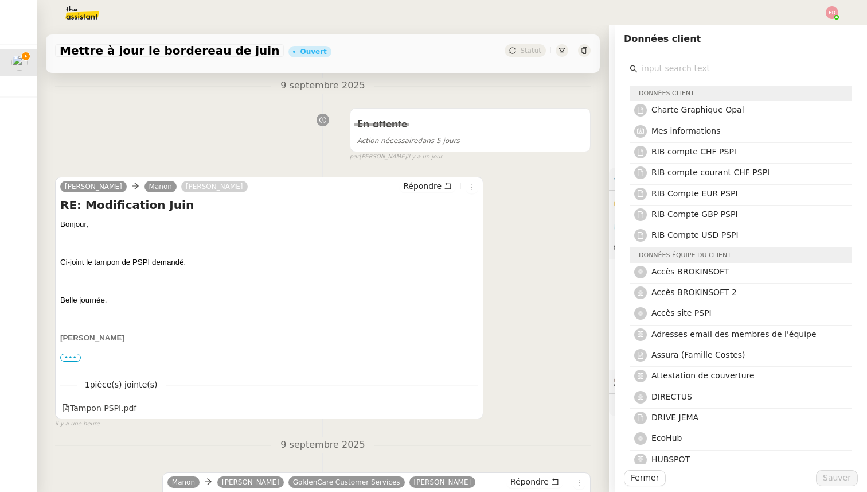  What do you see at coordinates (695, 214) in the screenshot?
I see `span: RIB Compte GBP PSPI` at bounding box center [695, 214].